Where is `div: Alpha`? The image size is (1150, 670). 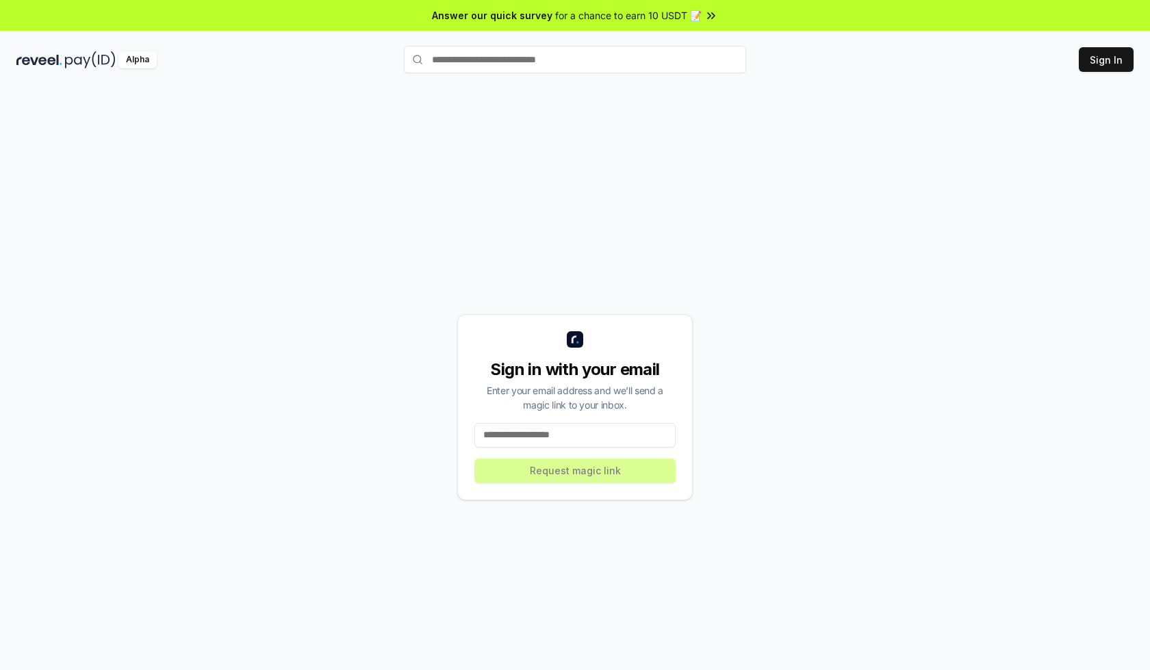 div: Alpha is located at coordinates (138, 60).